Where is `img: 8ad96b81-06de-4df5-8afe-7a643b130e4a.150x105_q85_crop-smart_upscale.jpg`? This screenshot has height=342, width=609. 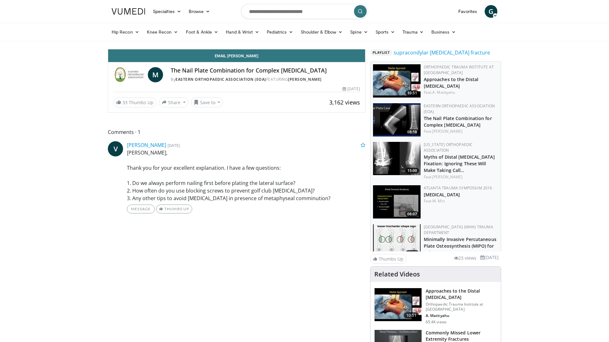 img: 8ad96b81-06de-4df5-8afe-7a643b130e4a.150x105_q85_crop-smart_upscale.jpg is located at coordinates (396, 120).